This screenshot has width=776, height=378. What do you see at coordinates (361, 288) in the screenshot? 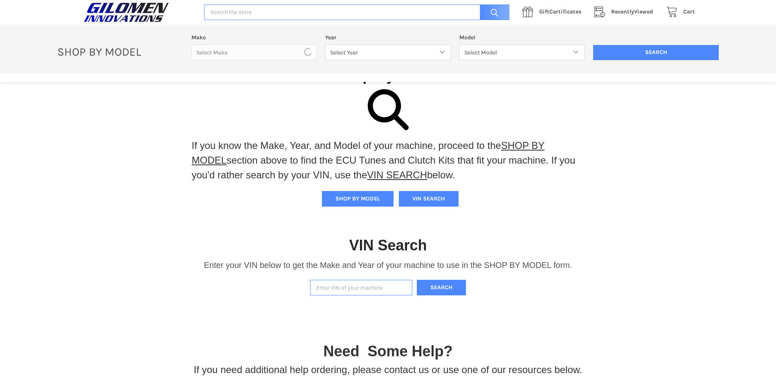
I see `input: Enter VIN of your machine` at bounding box center [361, 288].